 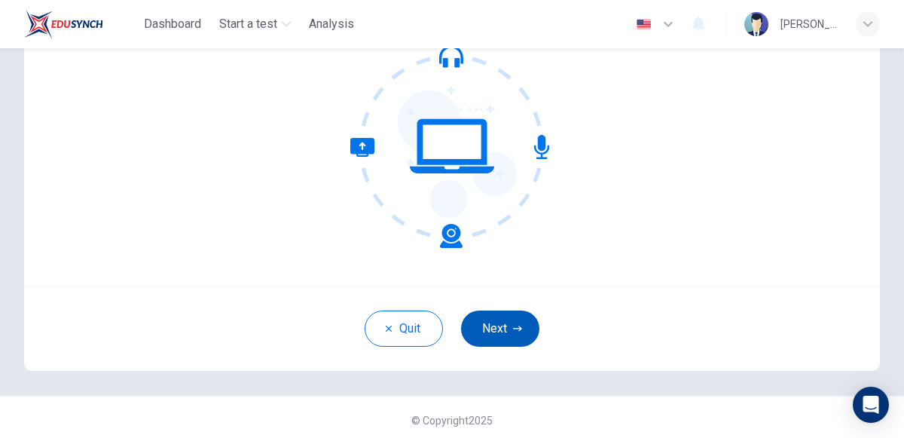 What do you see at coordinates (331, 24) in the screenshot?
I see `span: Analysis` at bounding box center [331, 24].